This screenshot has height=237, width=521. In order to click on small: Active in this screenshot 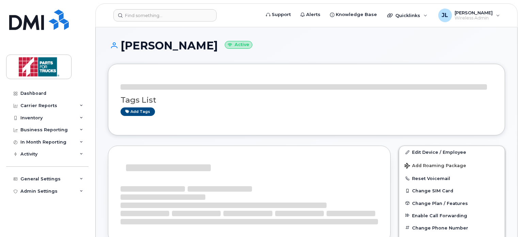, I will do `click(238, 45)`.